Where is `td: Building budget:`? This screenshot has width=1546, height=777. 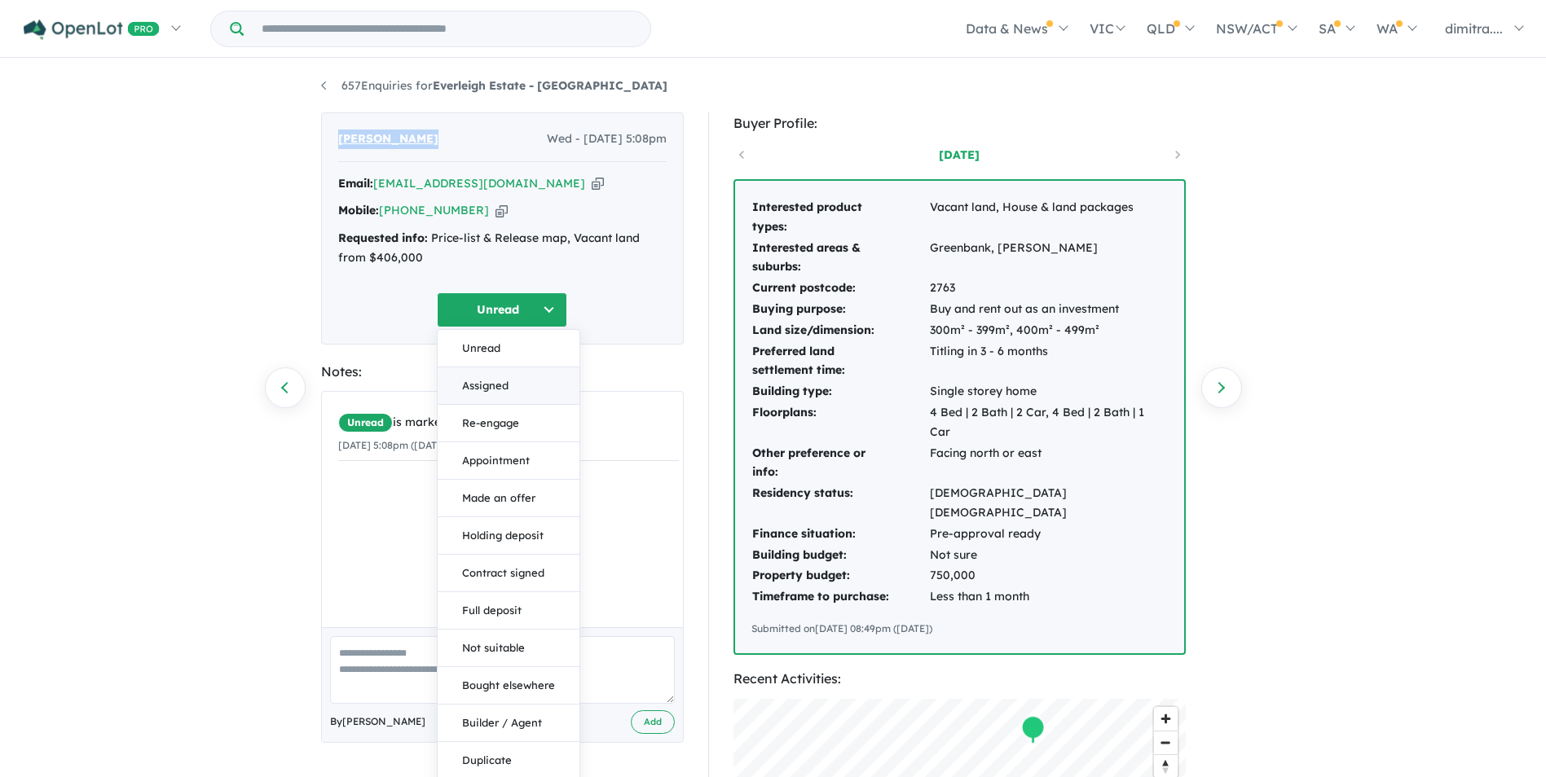
td: Building budget: is located at coordinates (840, 556).